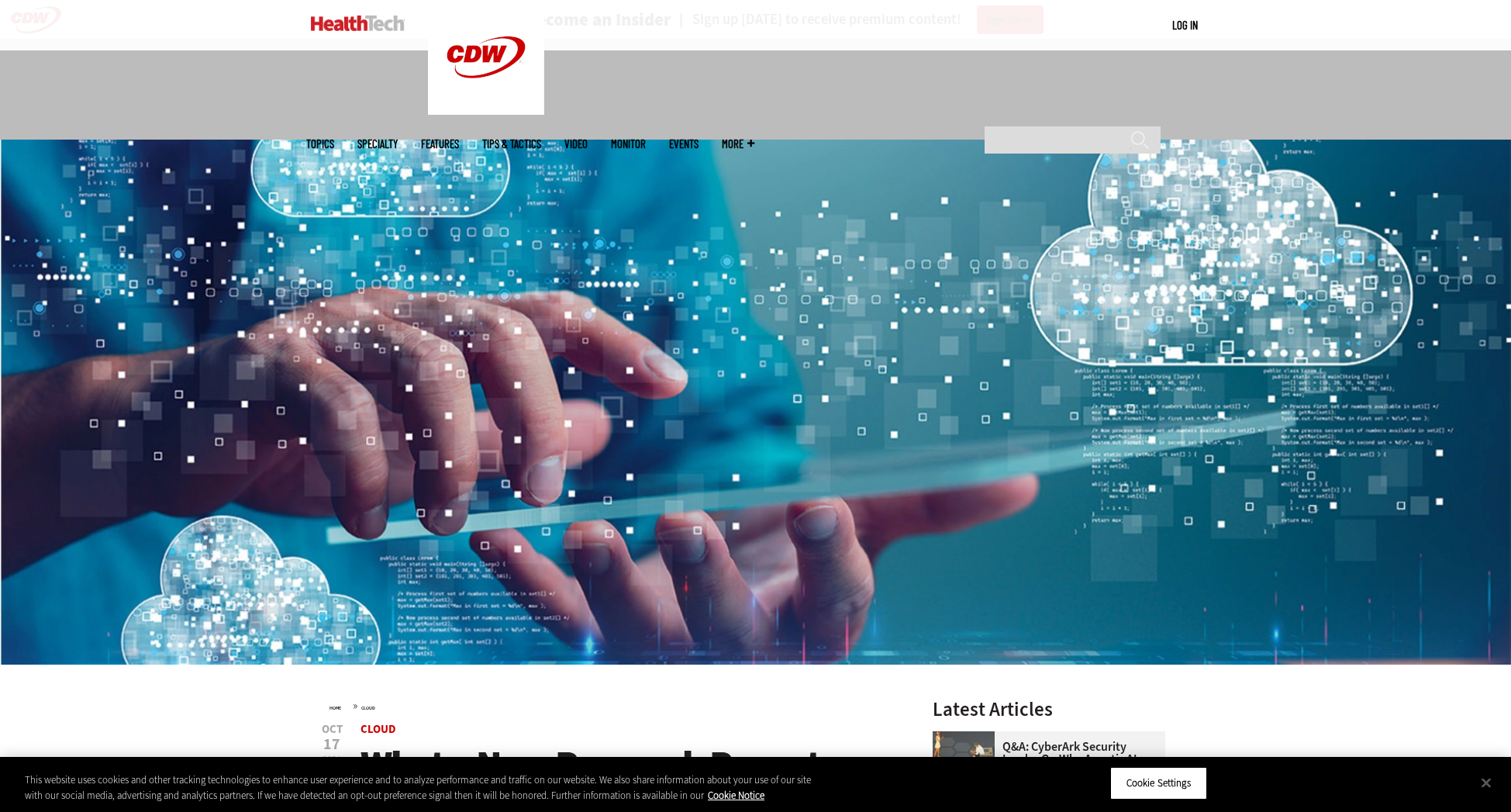 The height and width of the screenshot is (812, 1511). What do you see at coordinates (1044, 766) in the screenshot?
I see `a: Q&A: CyberArk Security Leader on Why Agentic AI Makes Zero Trust More Important Than Ever` at bounding box center [1044, 766].